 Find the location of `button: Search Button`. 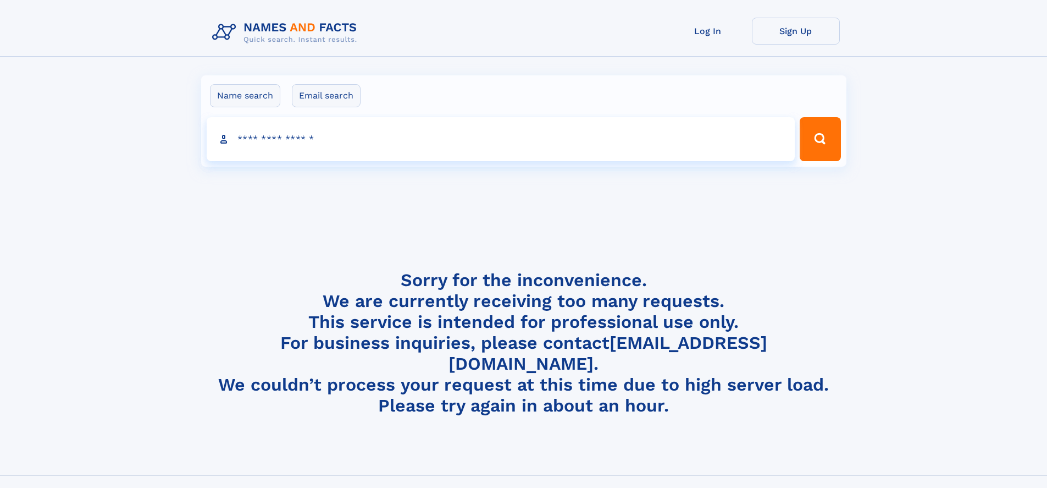

button: Search Button is located at coordinates (820, 139).